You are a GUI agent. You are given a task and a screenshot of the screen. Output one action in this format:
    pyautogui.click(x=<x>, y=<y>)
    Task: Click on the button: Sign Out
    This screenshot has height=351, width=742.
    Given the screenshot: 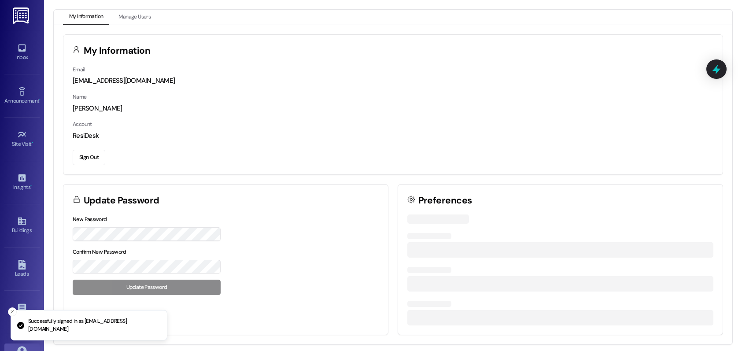 What is the action you would take?
    pyautogui.click(x=89, y=157)
    